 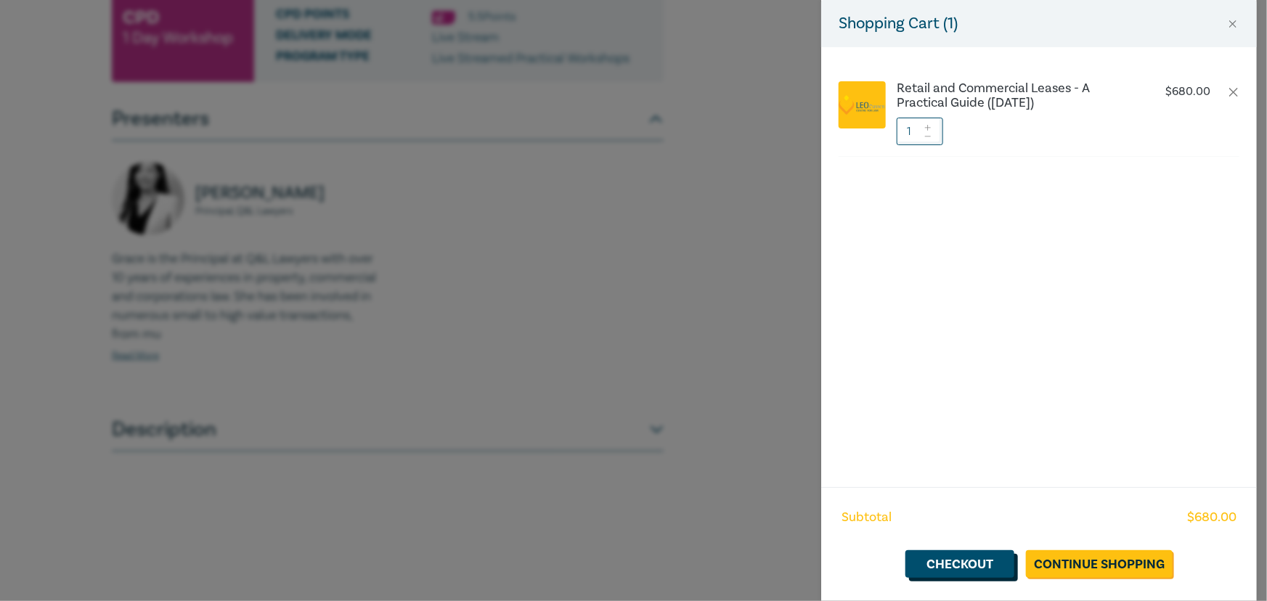 I want to click on a: Continue Shopping, so click(x=1099, y=564).